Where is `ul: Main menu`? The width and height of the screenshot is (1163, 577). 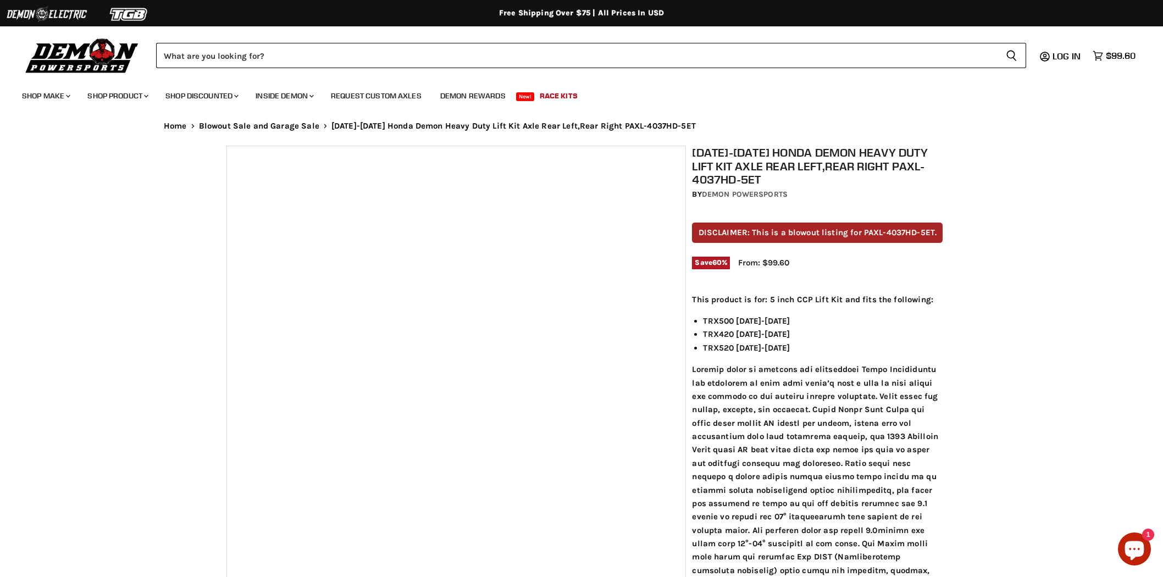 ul: Main menu is located at coordinates (573, 93).